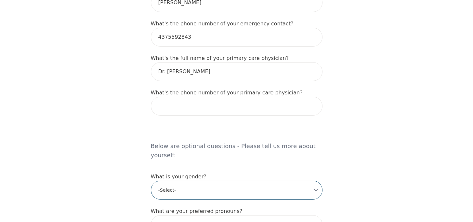  What do you see at coordinates (222, 23) in the screenshot?
I see `label: What's the phone number of your emergency contact?` at bounding box center [222, 23].